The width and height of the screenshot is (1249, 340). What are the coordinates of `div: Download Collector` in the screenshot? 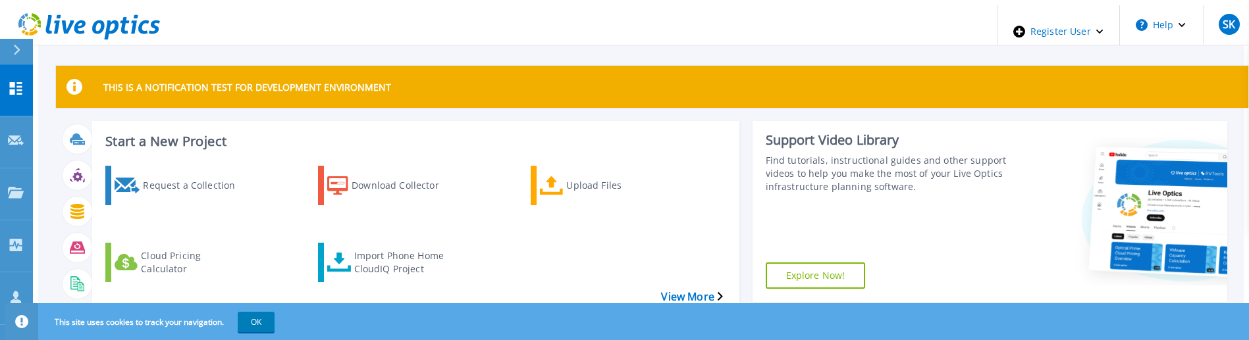 It's located at (404, 186).